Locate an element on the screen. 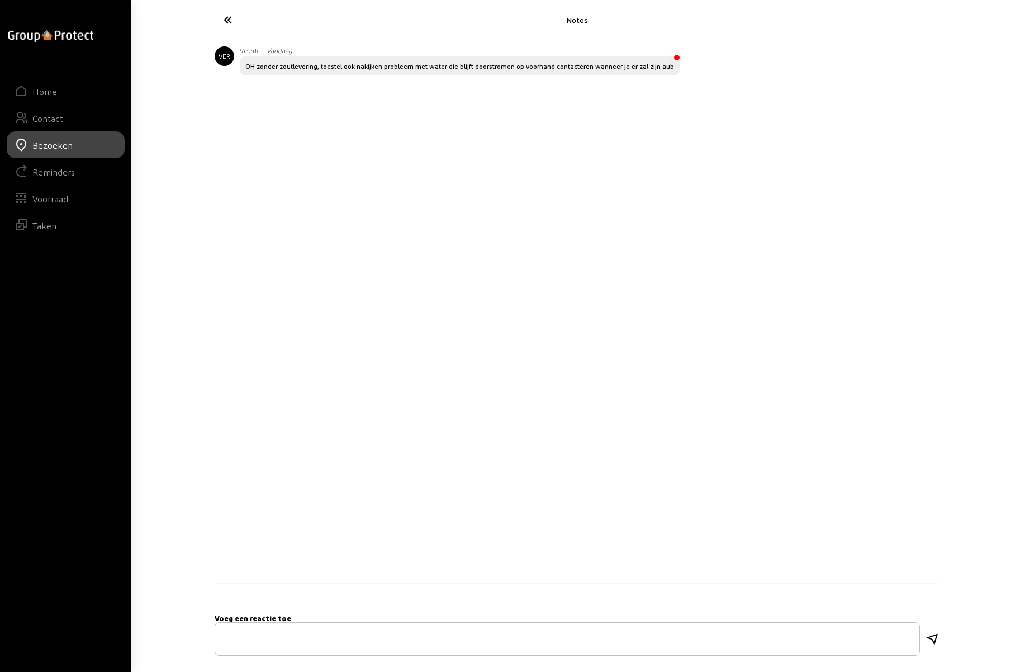  a: Contact is located at coordinates (65, 118).